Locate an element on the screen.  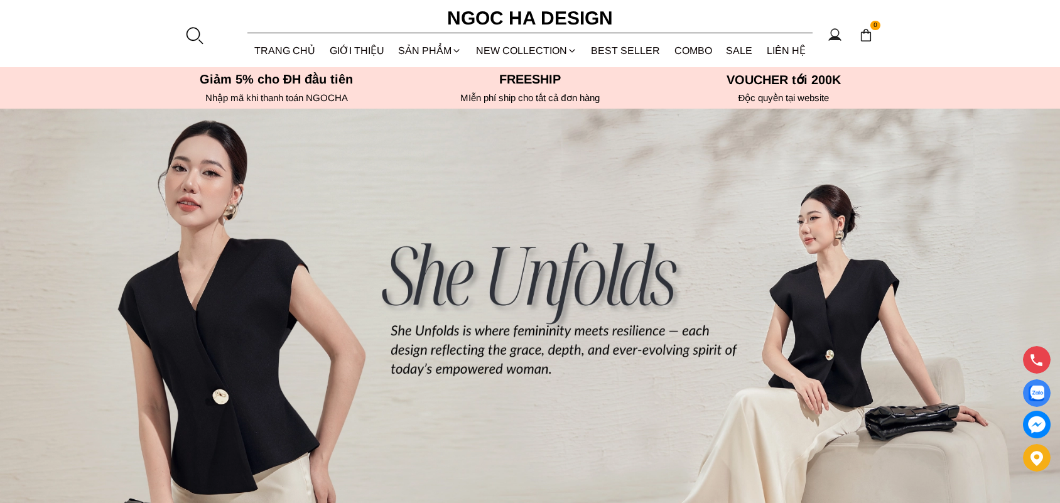
h5: VOUCHER tới 200K is located at coordinates (784, 80).